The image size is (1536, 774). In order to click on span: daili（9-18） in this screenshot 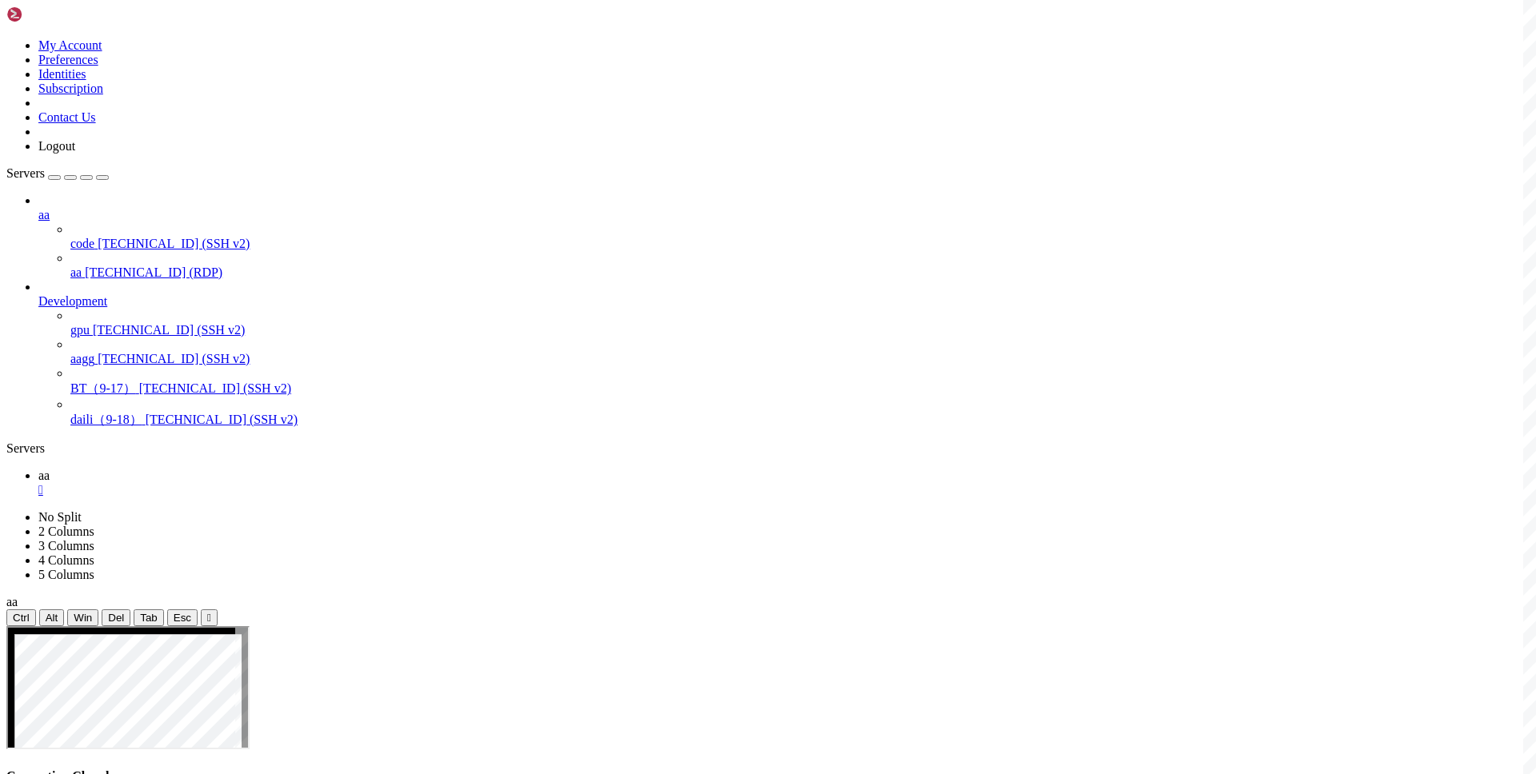, I will do `click(106, 419)`.